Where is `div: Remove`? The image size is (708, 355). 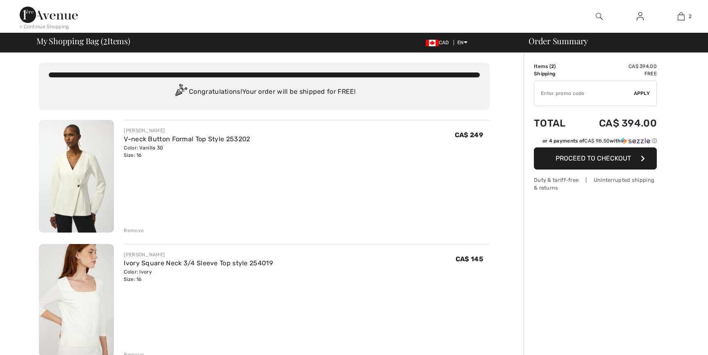
div: Remove is located at coordinates (133, 231).